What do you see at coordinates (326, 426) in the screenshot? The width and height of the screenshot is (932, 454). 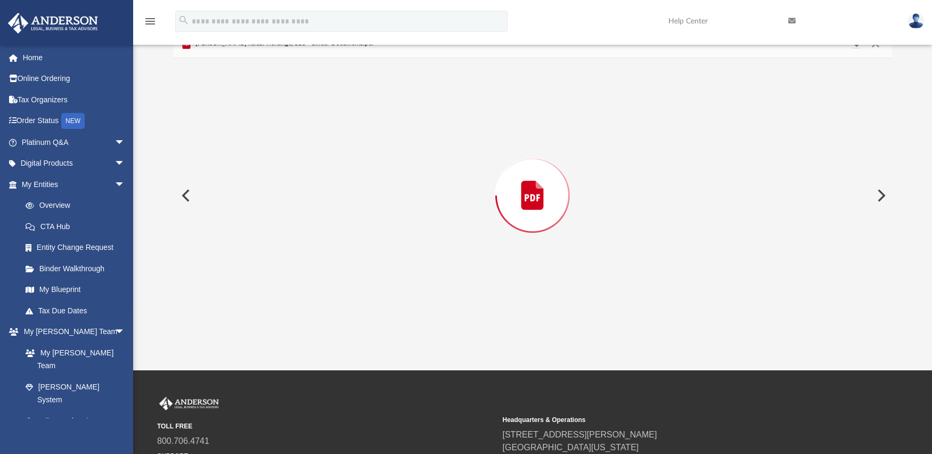 I see `small: TOLL FREE` at bounding box center [326, 426].